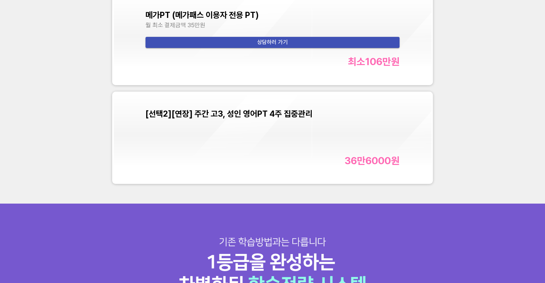  What do you see at coordinates (374, 62) in the screenshot?
I see `div: 최소 106만 원` at bounding box center [374, 62].